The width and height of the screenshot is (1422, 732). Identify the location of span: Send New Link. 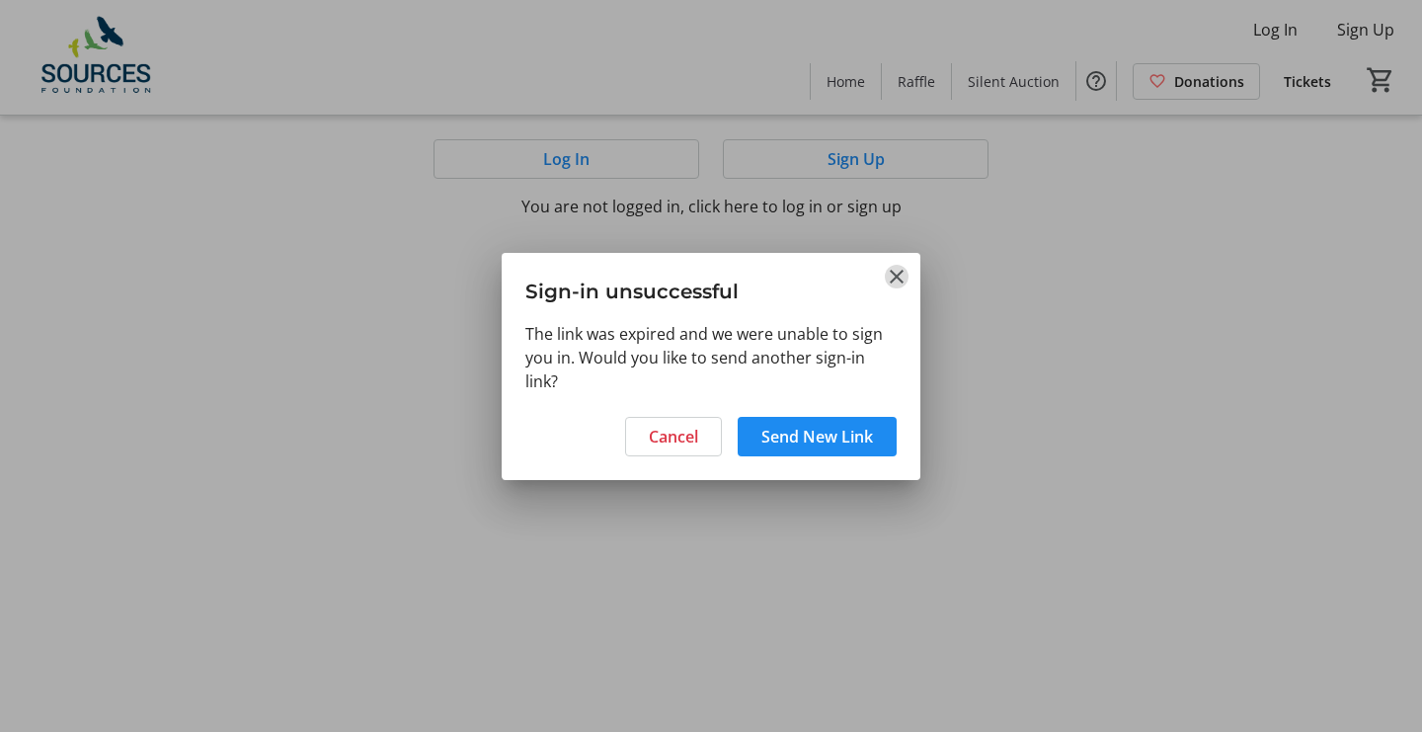
(817, 437).